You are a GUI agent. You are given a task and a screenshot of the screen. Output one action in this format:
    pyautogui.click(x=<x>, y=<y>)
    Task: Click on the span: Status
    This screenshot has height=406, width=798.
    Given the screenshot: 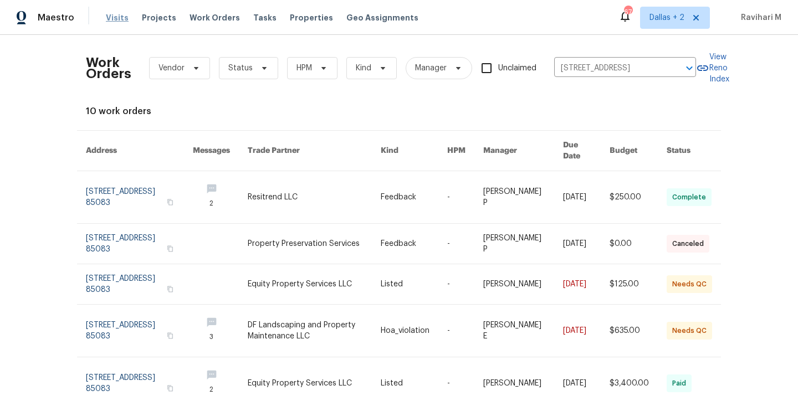 What is the action you would take?
    pyautogui.click(x=240, y=68)
    